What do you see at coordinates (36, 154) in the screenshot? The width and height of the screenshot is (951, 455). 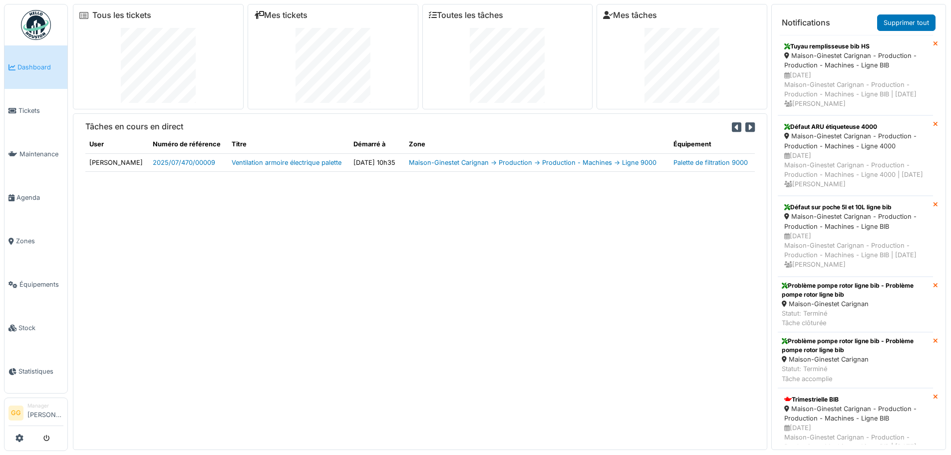 I see `a: Maintenance` at bounding box center [36, 154].